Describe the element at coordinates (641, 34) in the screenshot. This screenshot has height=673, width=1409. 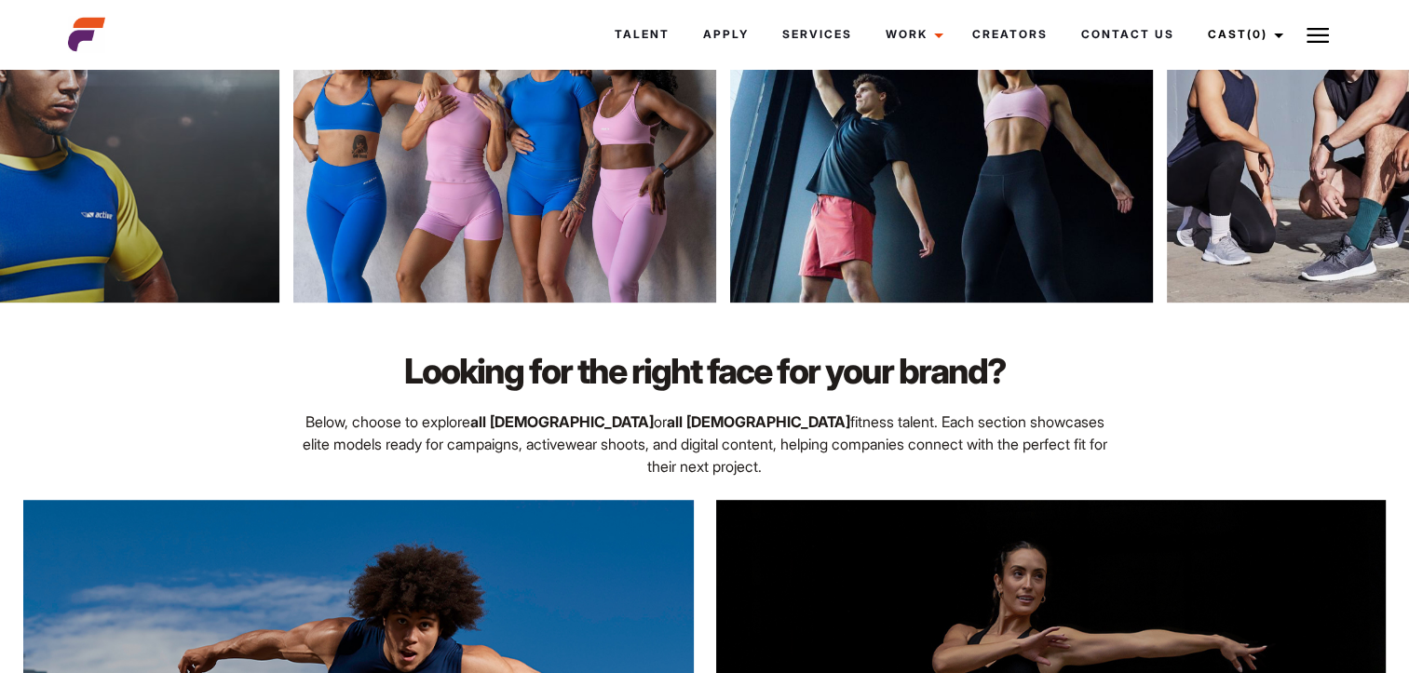
I see `a: Talent` at that location.